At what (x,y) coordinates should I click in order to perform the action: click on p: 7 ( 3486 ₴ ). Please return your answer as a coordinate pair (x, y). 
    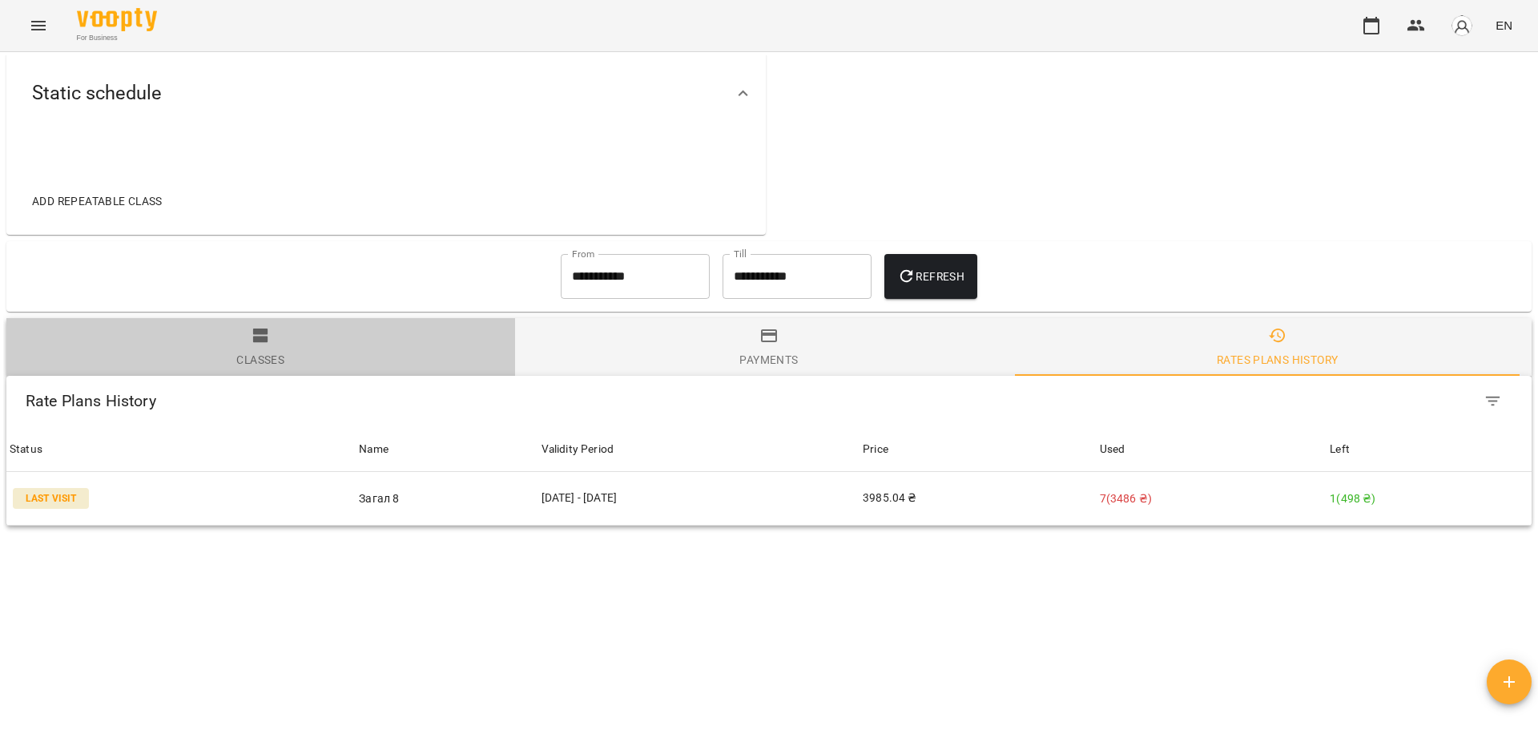
    Looking at the image, I should click on (1212, 498).